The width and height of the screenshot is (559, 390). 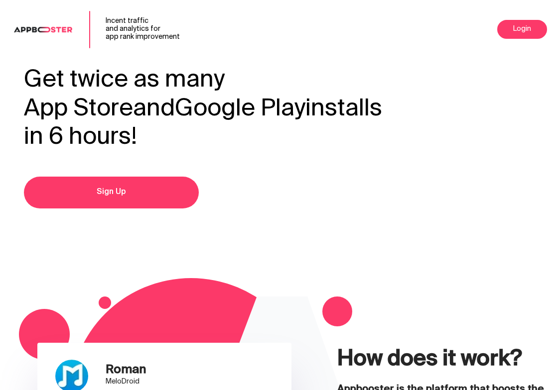 What do you see at coordinates (125, 382) in the screenshot?
I see `div: MeloDroid` at bounding box center [125, 382].